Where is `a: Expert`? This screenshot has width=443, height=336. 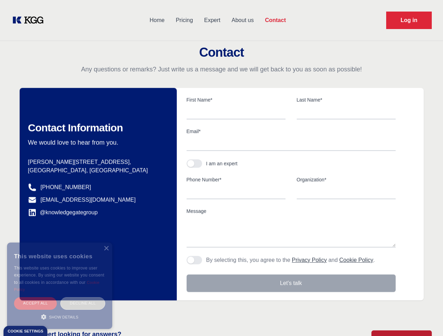
a: Expert is located at coordinates (212, 20).